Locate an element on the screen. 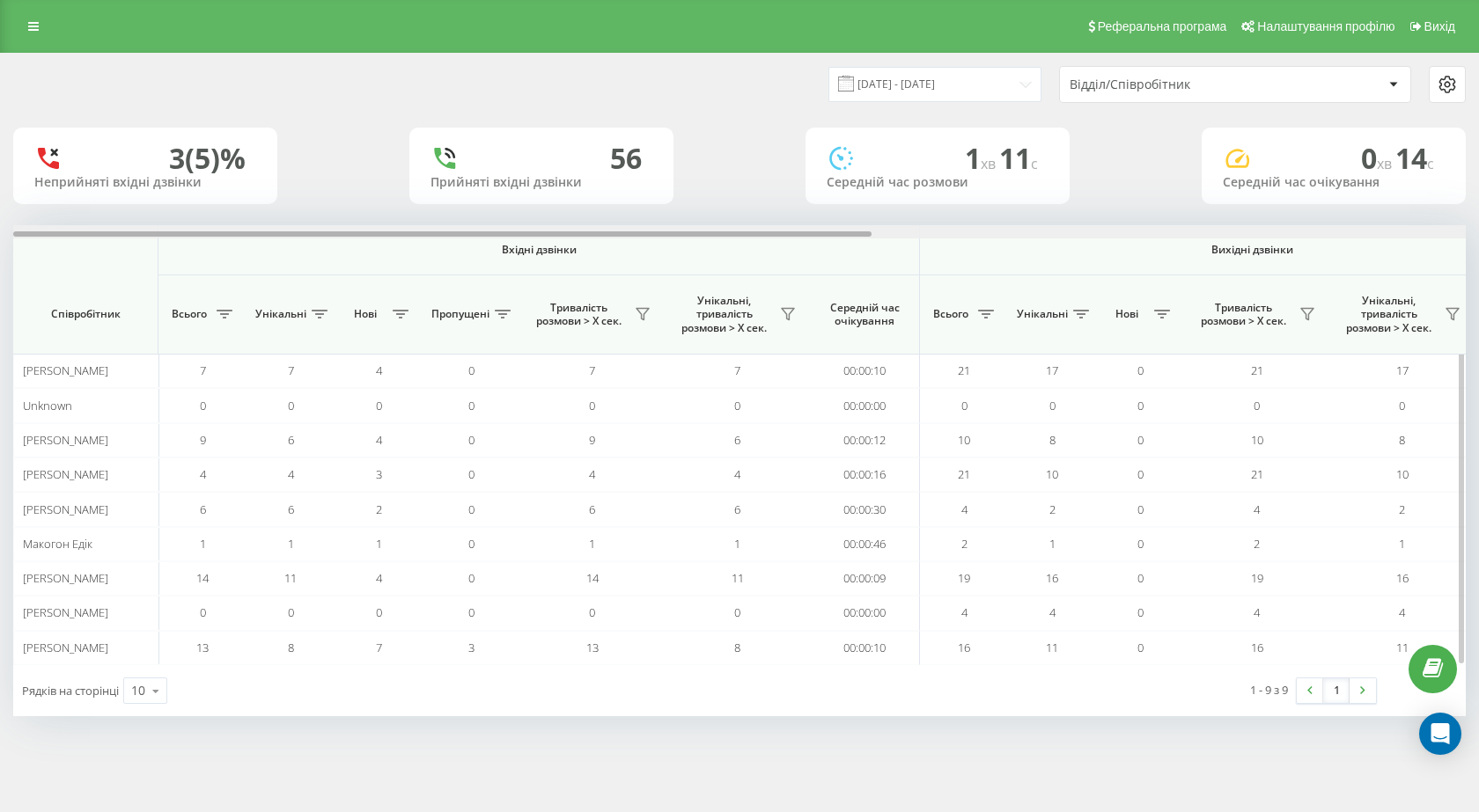  td: 00:00:12 is located at coordinates (865, 440).